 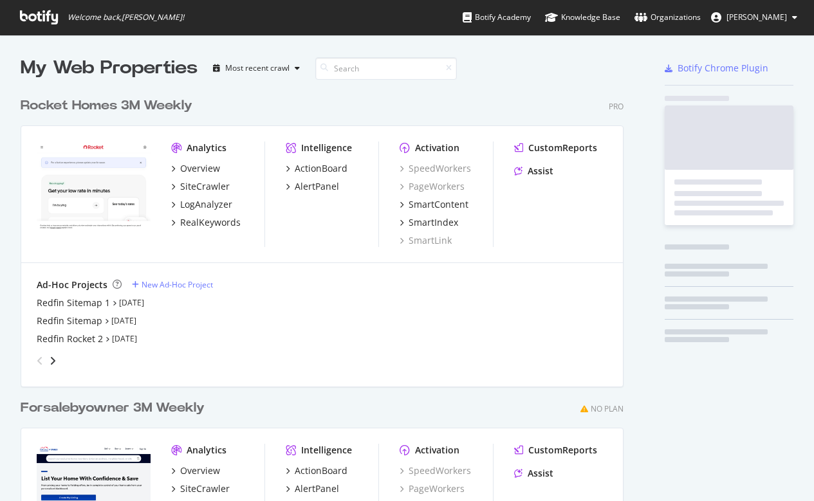 I want to click on div: My Web Properties, so click(x=109, y=68).